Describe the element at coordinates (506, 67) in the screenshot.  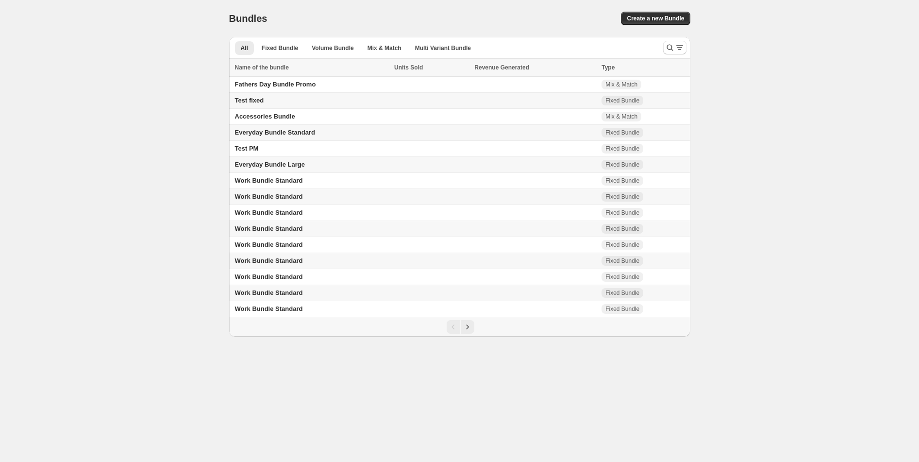
I see `button: Revenue Generated` at that location.